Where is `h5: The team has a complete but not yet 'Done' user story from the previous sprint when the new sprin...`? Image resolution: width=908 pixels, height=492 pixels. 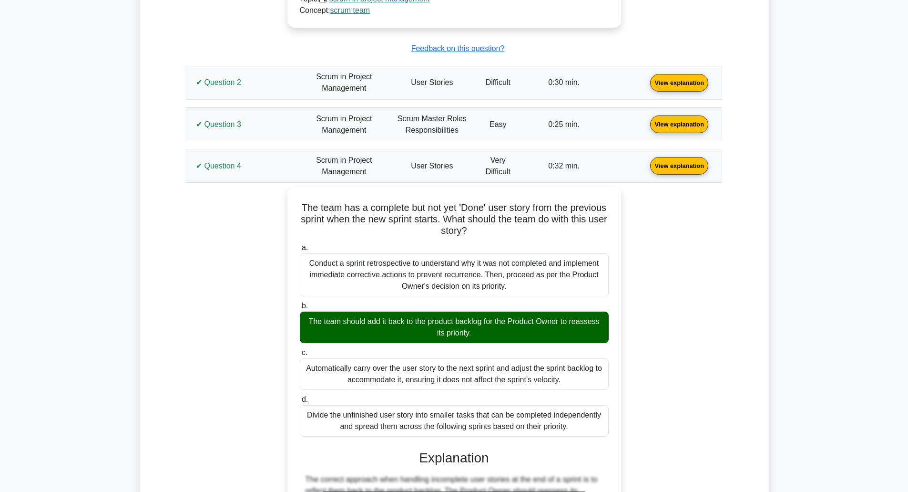
h5: The team has a complete but not yet 'Done' user story from the previous sprint when the new sprin... is located at coordinates (454, 219).